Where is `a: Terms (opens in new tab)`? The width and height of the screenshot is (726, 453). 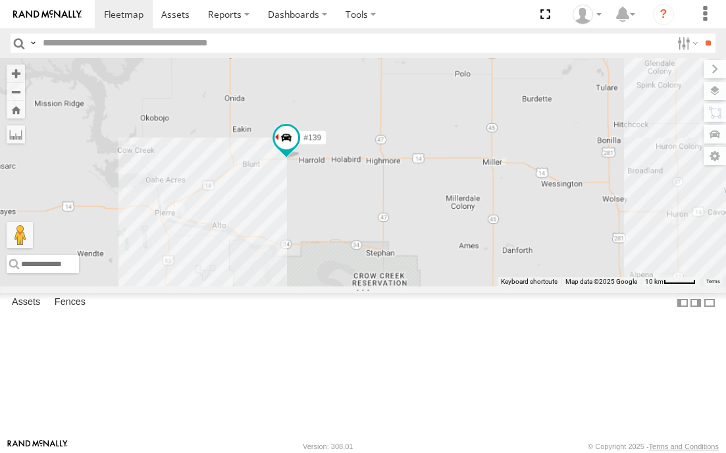
a: Terms (opens in new tab) is located at coordinates (713, 281).